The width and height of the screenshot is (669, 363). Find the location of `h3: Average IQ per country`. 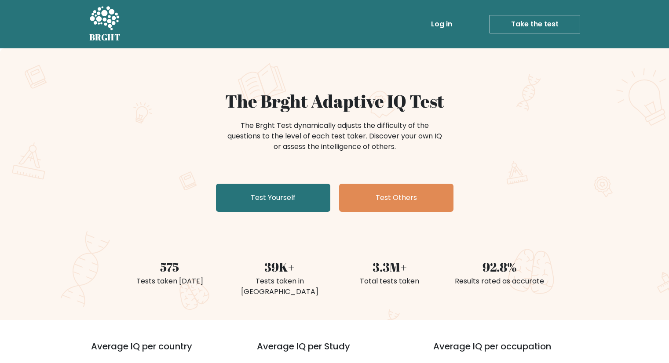

h3: Average IQ per country is located at coordinates (158, 352).